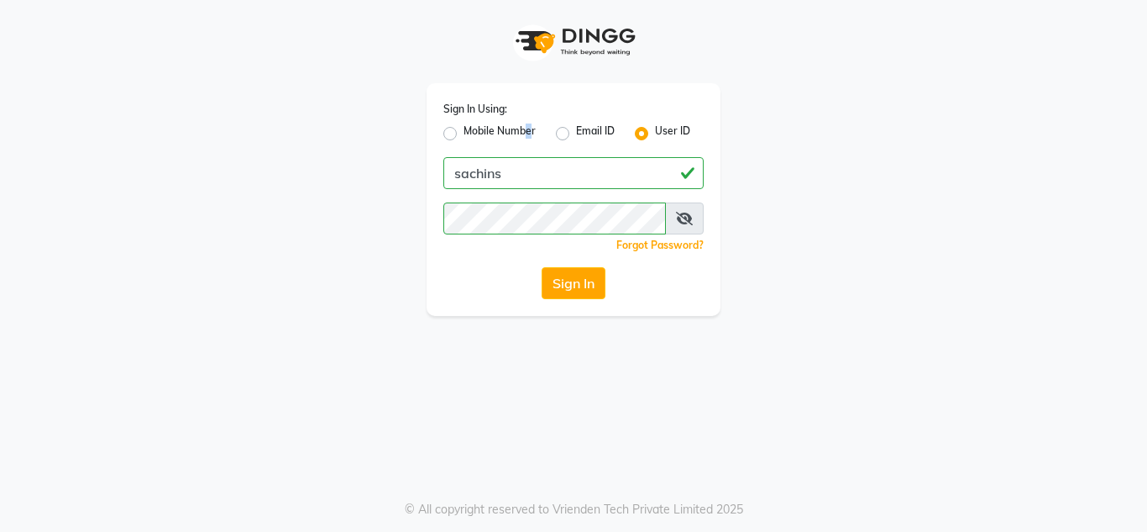  I want to click on a: Forgot Password?, so click(660, 244).